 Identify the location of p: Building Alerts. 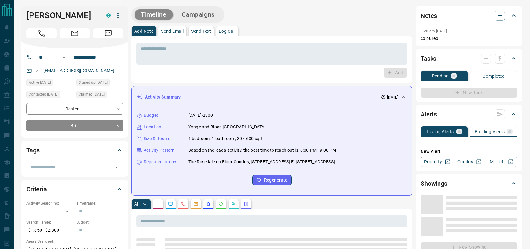
(490, 131).